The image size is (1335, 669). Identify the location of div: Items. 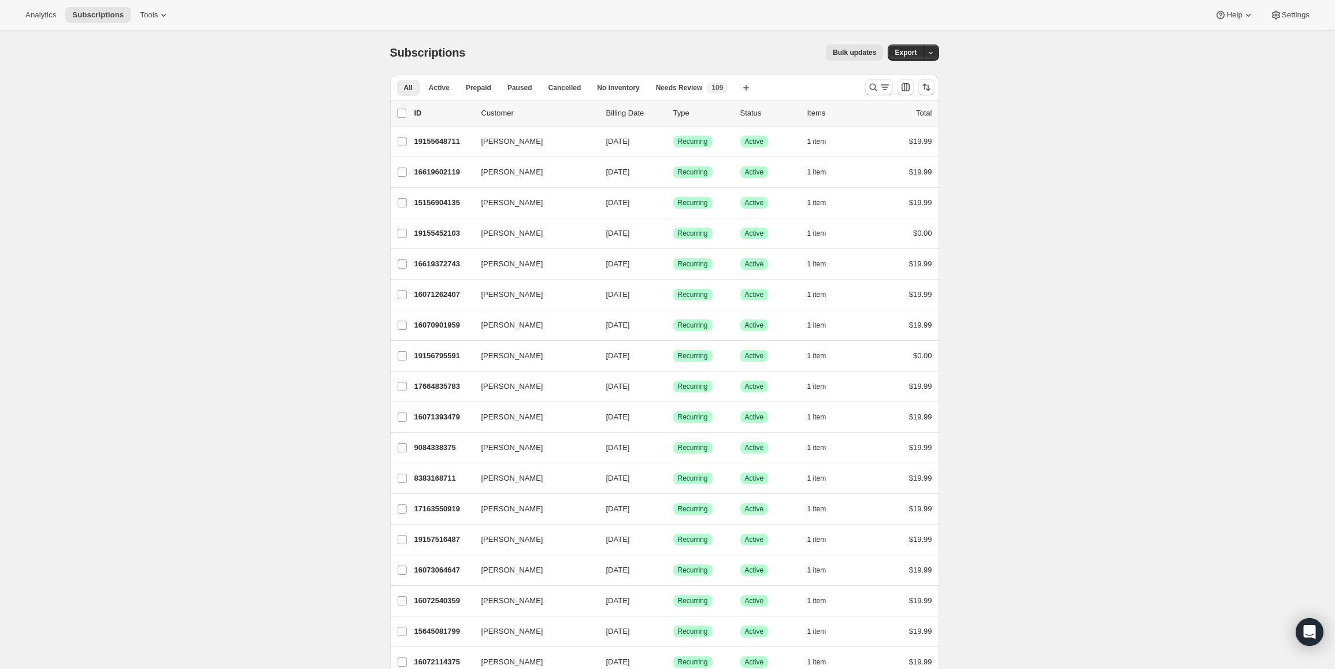
(837, 113).